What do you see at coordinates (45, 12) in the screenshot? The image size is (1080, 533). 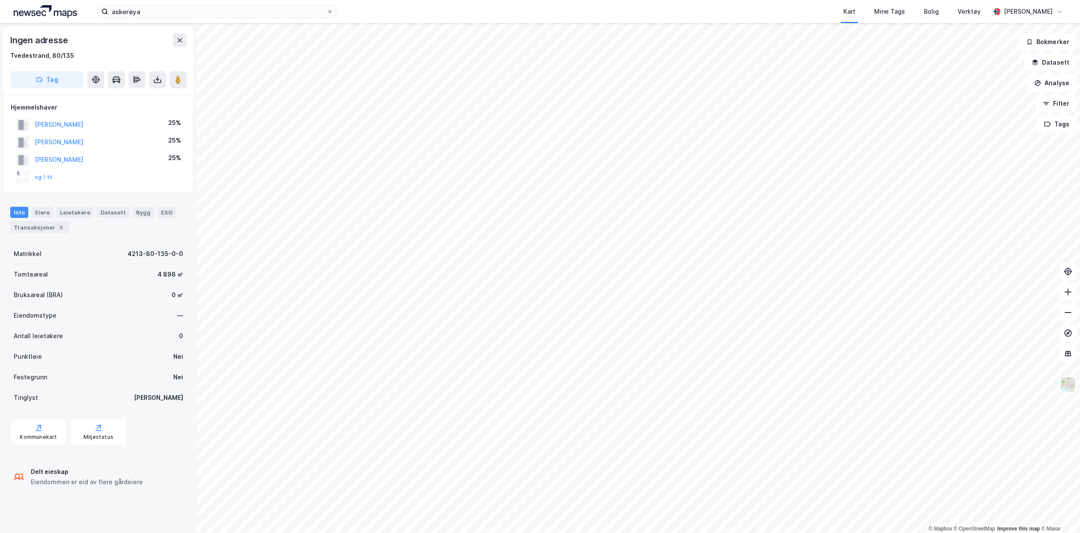 I see `img: logo.a4113a55bc3d86da70a041830d287a7e.svg` at bounding box center [45, 12].